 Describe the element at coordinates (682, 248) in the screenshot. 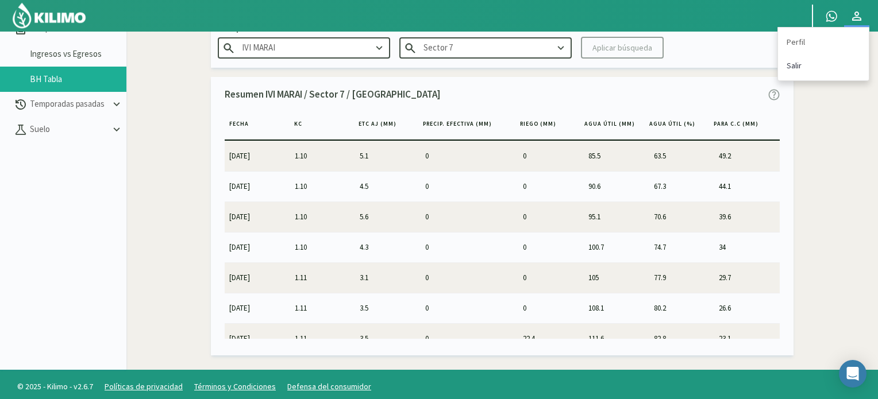

I see `td: 74.7` at that location.